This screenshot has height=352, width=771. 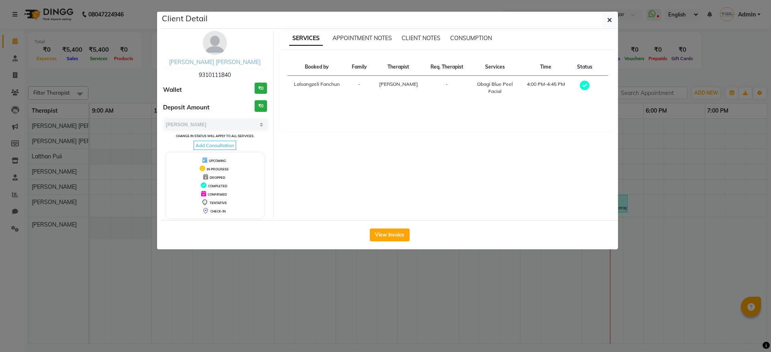 What do you see at coordinates (218, 203) in the screenshot?
I see `span: TENTATIVE` at bounding box center [218, 203].